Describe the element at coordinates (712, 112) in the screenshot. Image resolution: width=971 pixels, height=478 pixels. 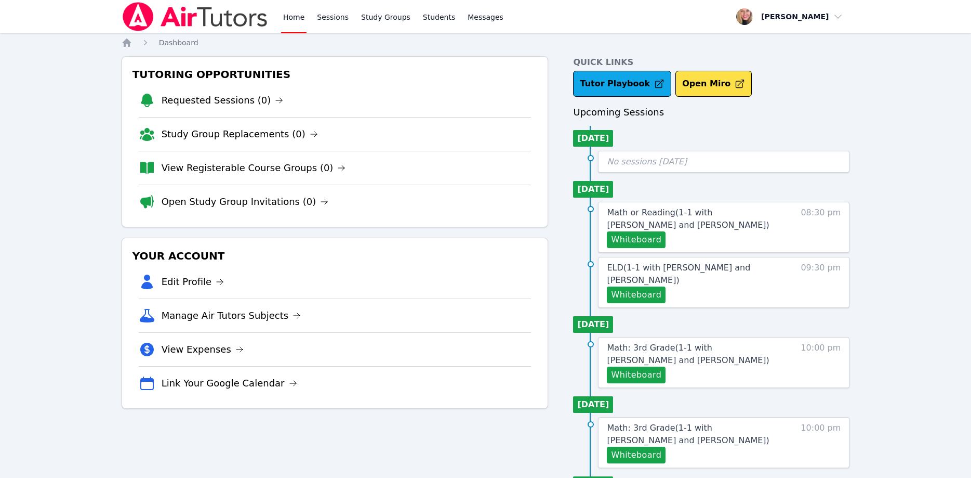
I see `h3: Upcoming Sessions` at that location.